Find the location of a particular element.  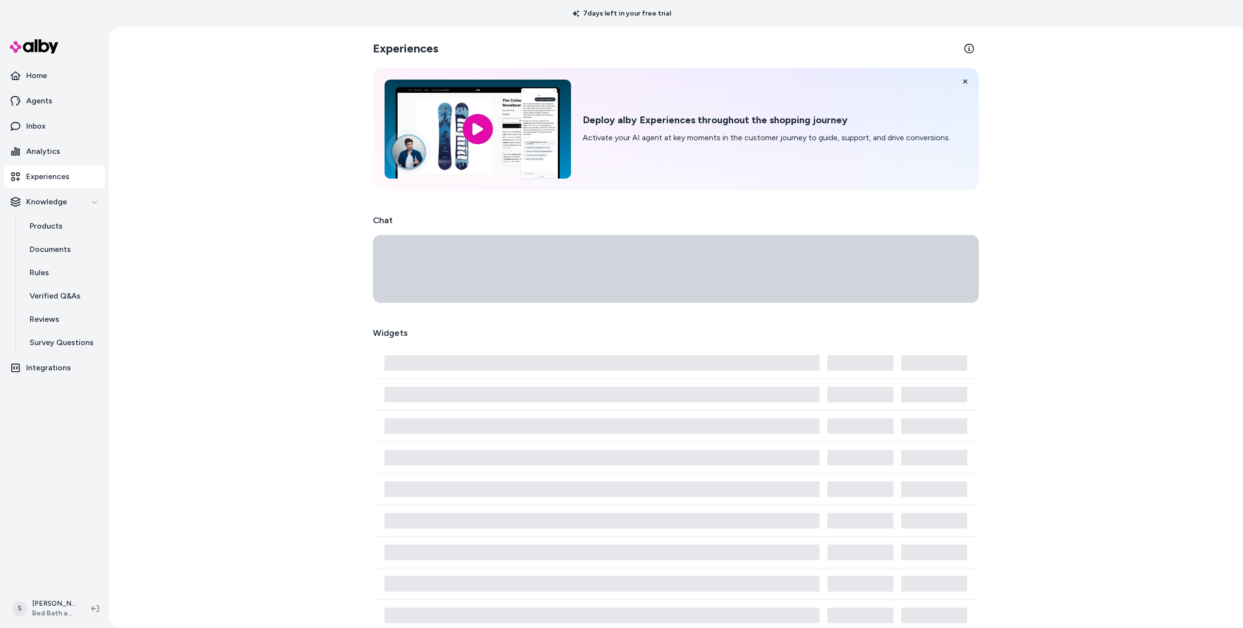

a: Survey Questions is located at coordinates (62, 343).